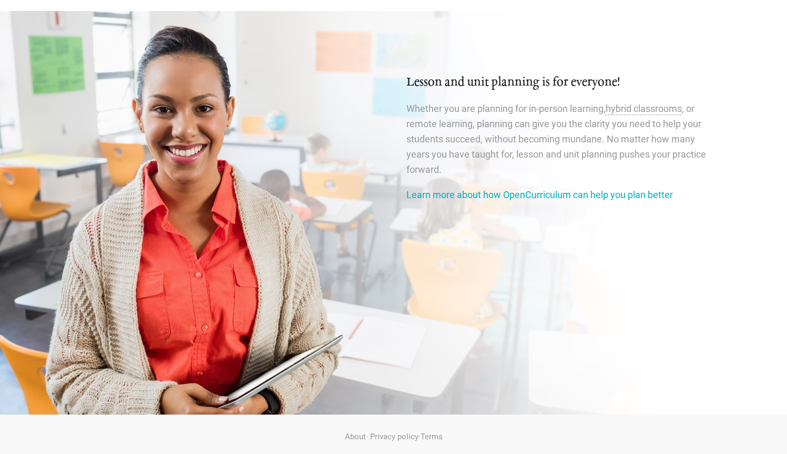 Image resolution: width=787 pixels, height=454 pixels. I want to click on p: Whether you are planning for in-person learning, , or remote learning, planning can give you the ..., so click(557, 139).